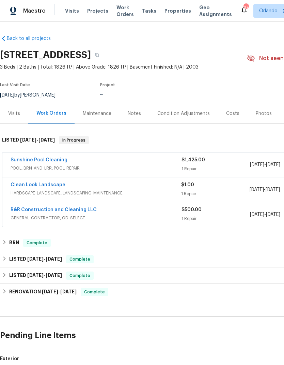  What do you see at coordinates (216, 11) in the screenshot?
I see `span: Geo Assignments` at bounding box center [216, 11].